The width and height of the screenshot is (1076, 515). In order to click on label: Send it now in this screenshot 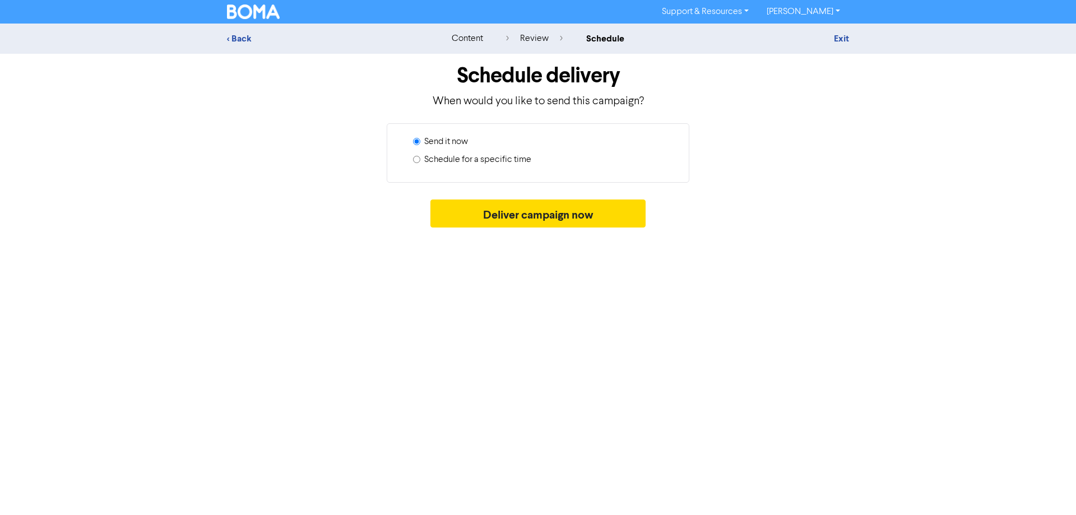, I will do `click(446, 142)`.